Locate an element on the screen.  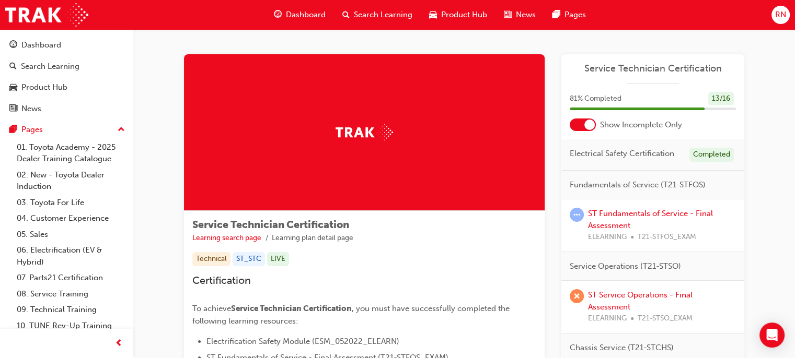
span: Chassis Service (T21-STCHS) is located at coordinates (621, 348).